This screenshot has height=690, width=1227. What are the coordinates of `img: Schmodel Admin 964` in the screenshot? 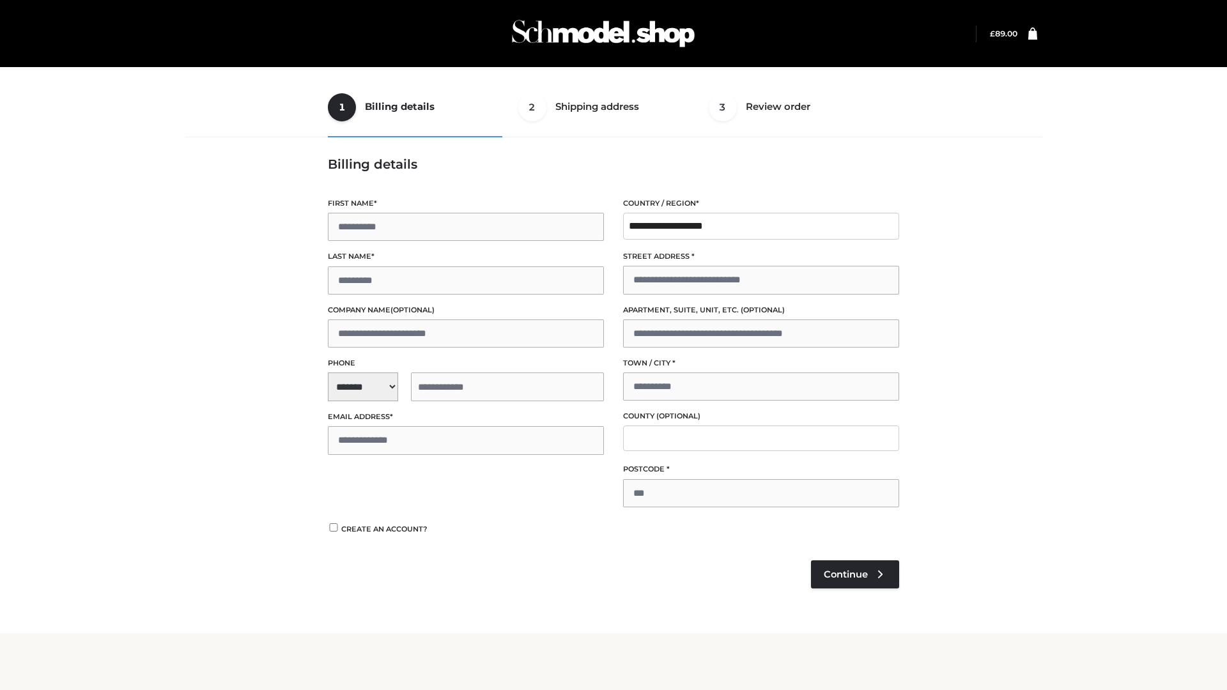 It's located at (603, 33).